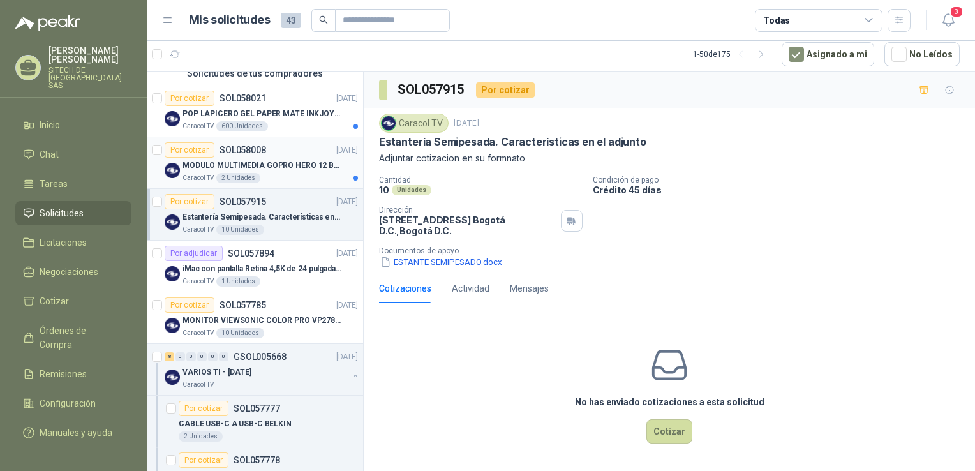 The image size is (975, 471). Describe the element at coordinates (669, 158) in the screenshot. I see `p: Adjuntar cotizacion en su formnato` at that location.